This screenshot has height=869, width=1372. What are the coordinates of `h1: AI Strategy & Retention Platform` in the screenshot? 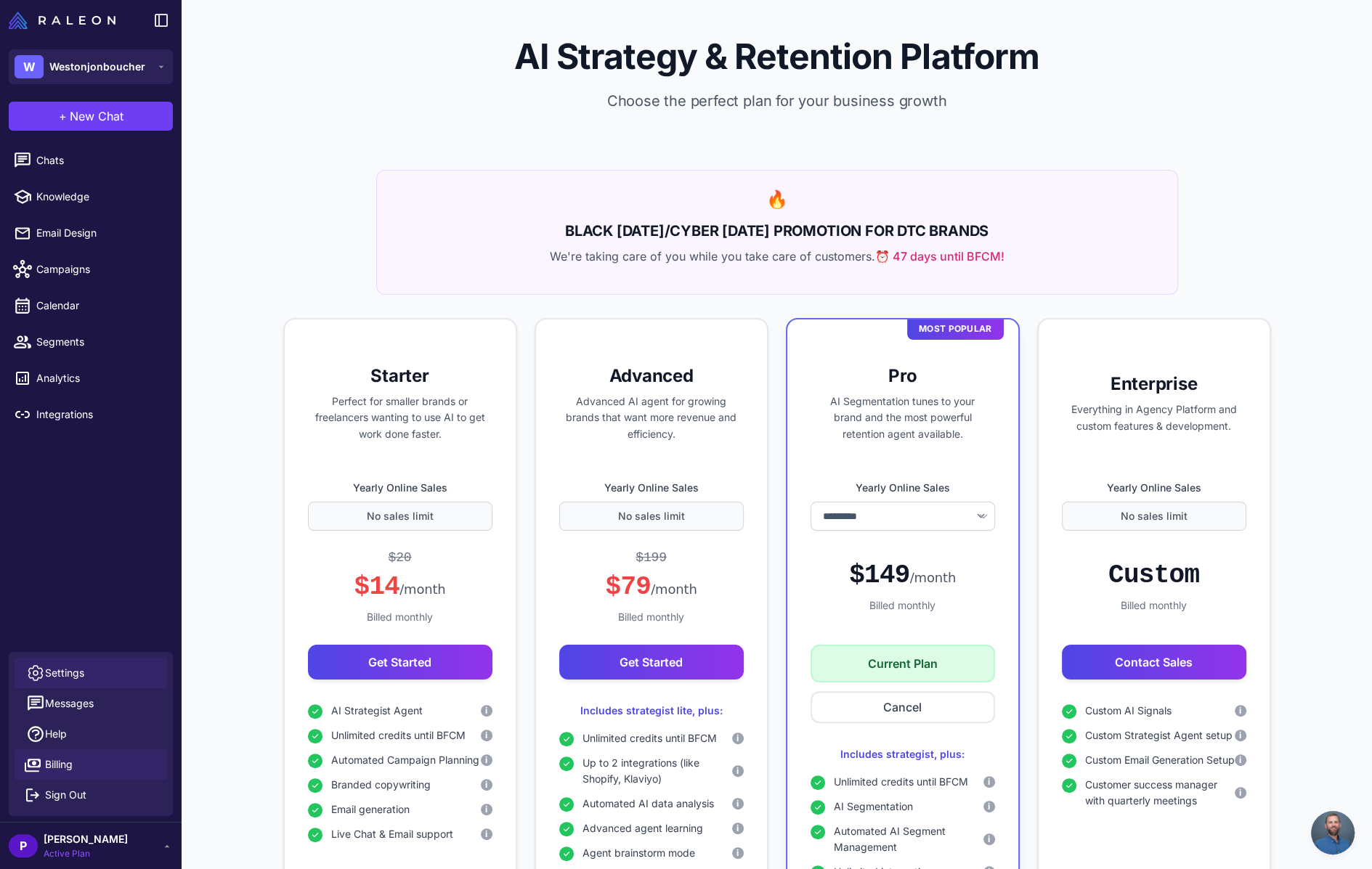 It's located at (776, 57).